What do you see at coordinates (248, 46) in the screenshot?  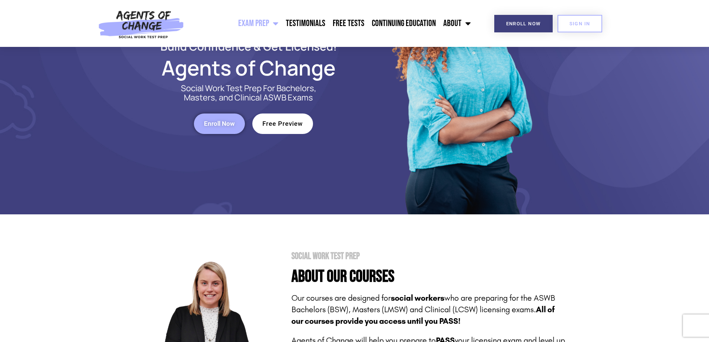 I see `h2: Build Confidence & Get Licensed!` at bounding box center [248, 46].